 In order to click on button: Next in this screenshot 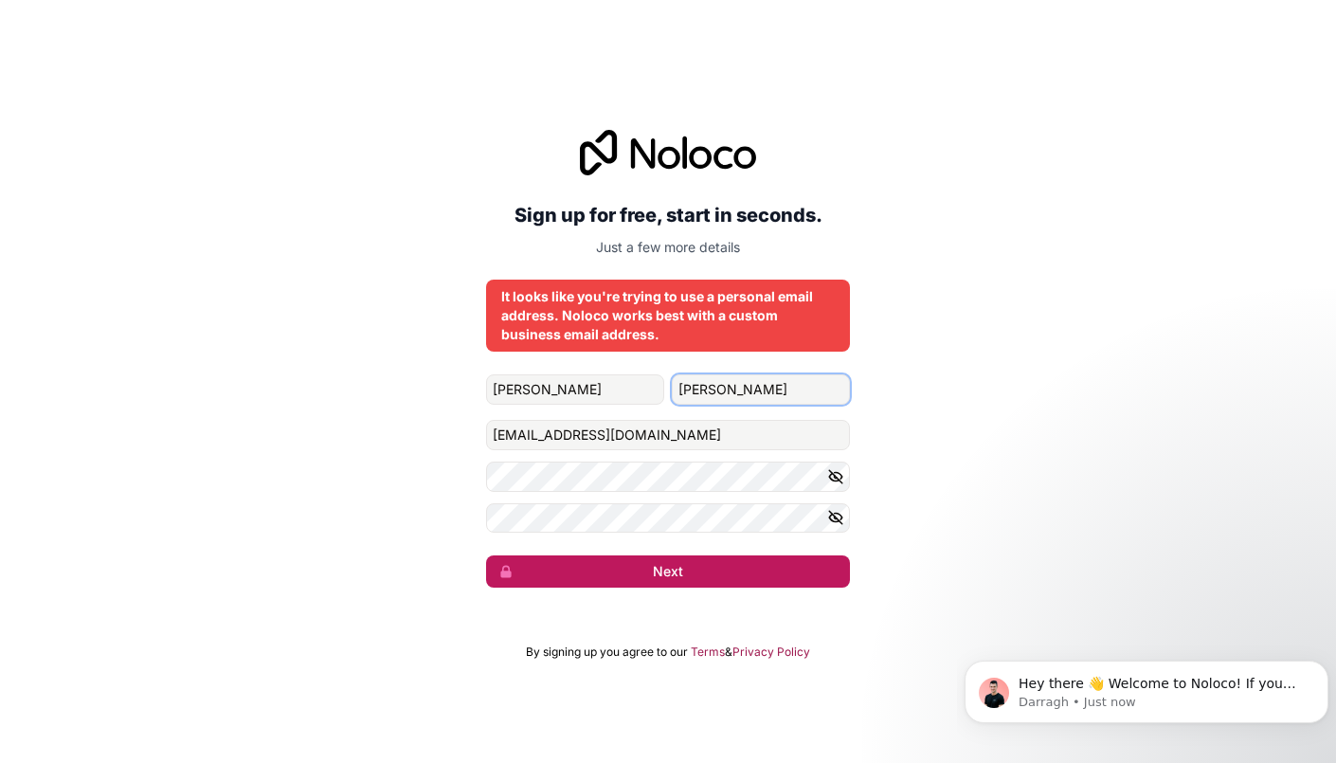, I will do `click(668, 571)`.